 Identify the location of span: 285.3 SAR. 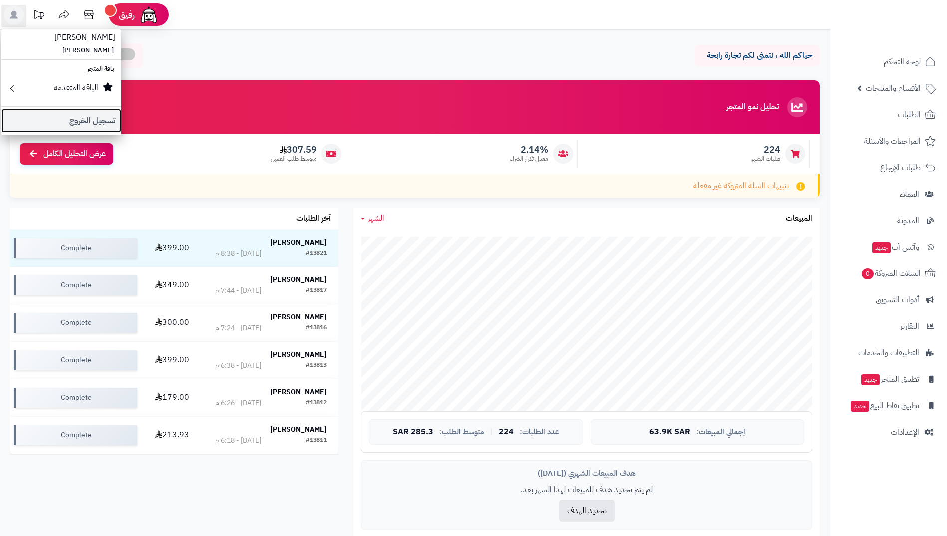
(413, 432).